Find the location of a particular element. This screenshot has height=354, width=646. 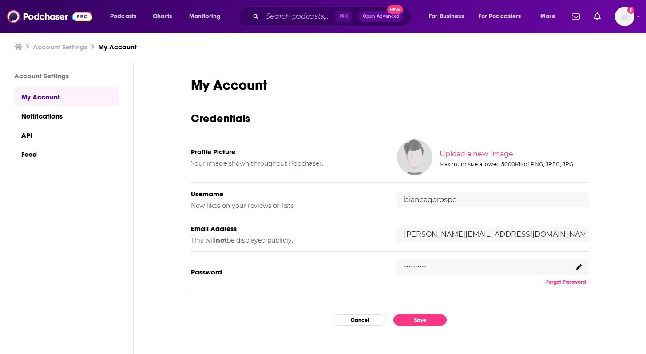

span: Monitoring is located at coordinates (205, 16).